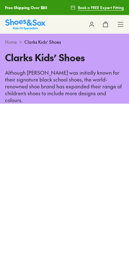 Image resolution: width=129 pixels, height=257 pixels. I want to click on img: SNS_Logo_Responsive.svg, so click(25, 24).